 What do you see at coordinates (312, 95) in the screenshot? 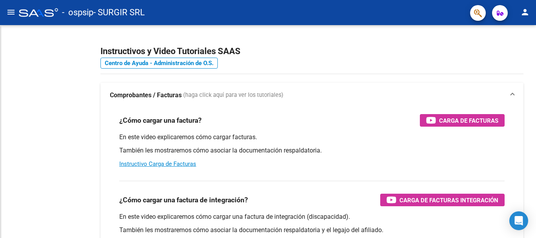
I see `mat-expansion-panel-header: Comprobantes / Facturas (haga click aquí para ver los tutoriales)` at bounding box center [312, 95].